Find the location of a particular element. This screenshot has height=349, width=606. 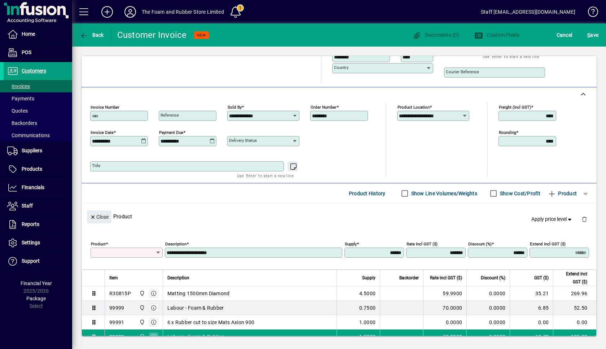

div: 59.9900 is located at coordinates (445, 293).